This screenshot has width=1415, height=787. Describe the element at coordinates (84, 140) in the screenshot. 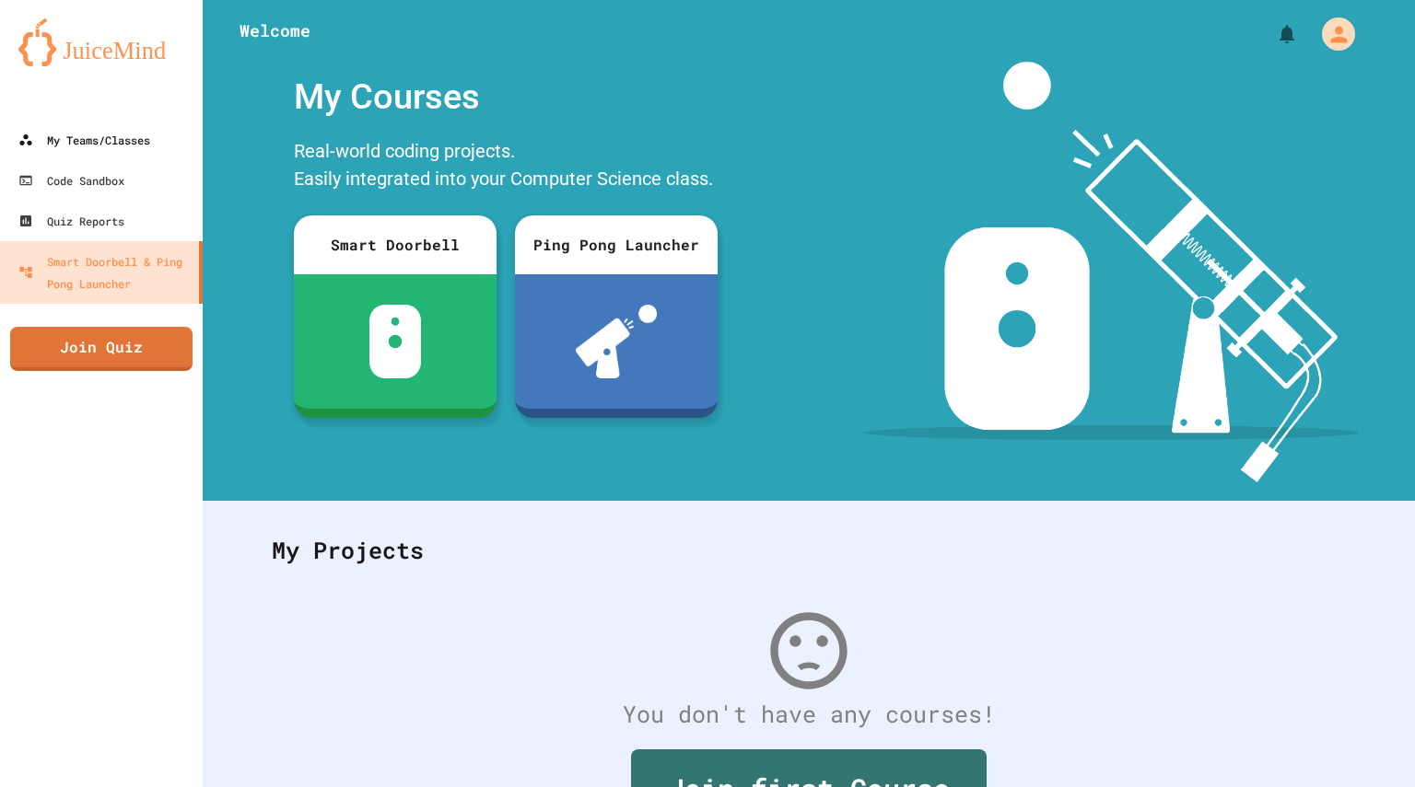

I see `div: My Teams/Classes` at that location.